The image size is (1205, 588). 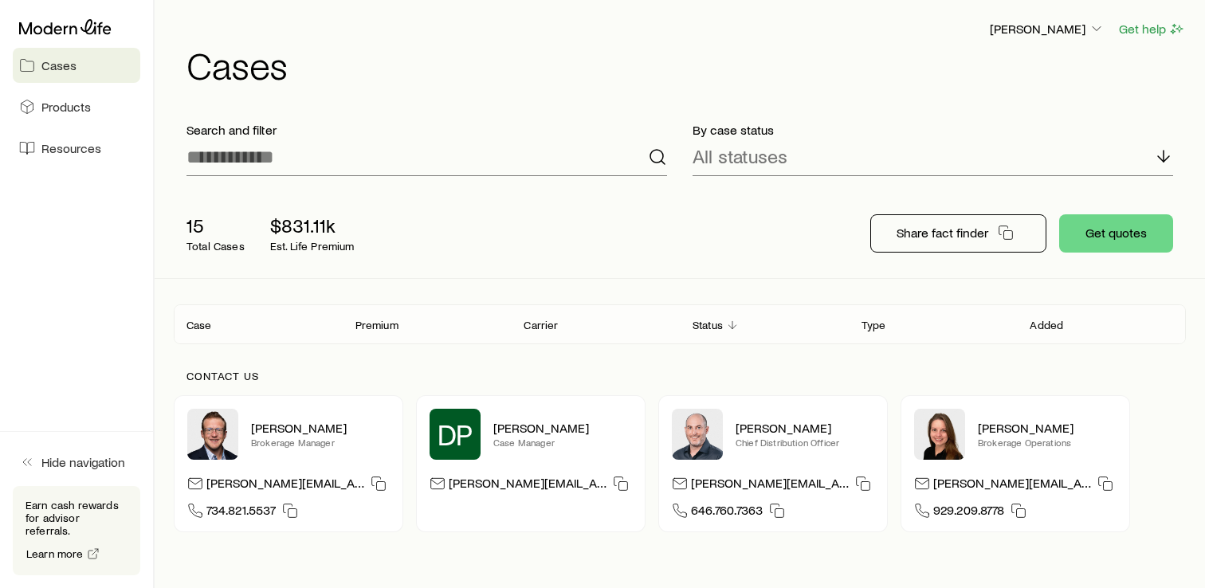 What do you see at coordinates (1047, 442) in the screenshot?
I see `p: Brokerage Operations` at bounding box center [1047, 442].